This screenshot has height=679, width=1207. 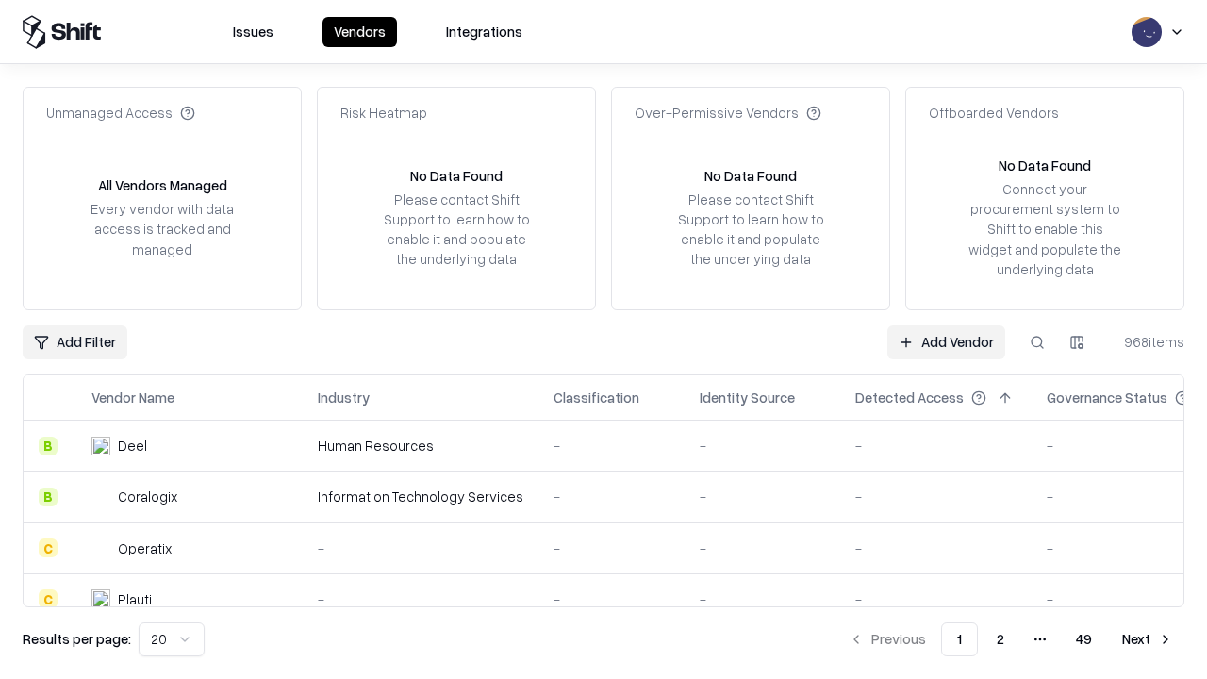 I want to click on img: Operatix, so click(x=101, y=548).